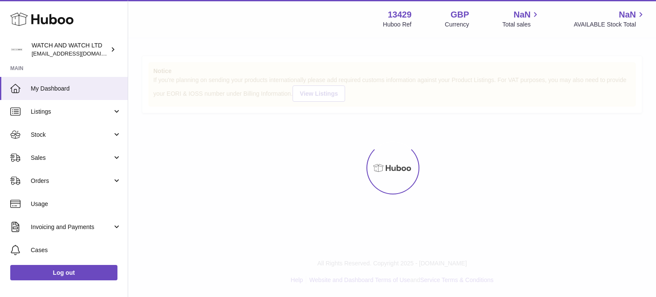  What do you see at coordinates (71, 135) in the screenshot?
I see `span: Stock` at bounding box center [71, 135].